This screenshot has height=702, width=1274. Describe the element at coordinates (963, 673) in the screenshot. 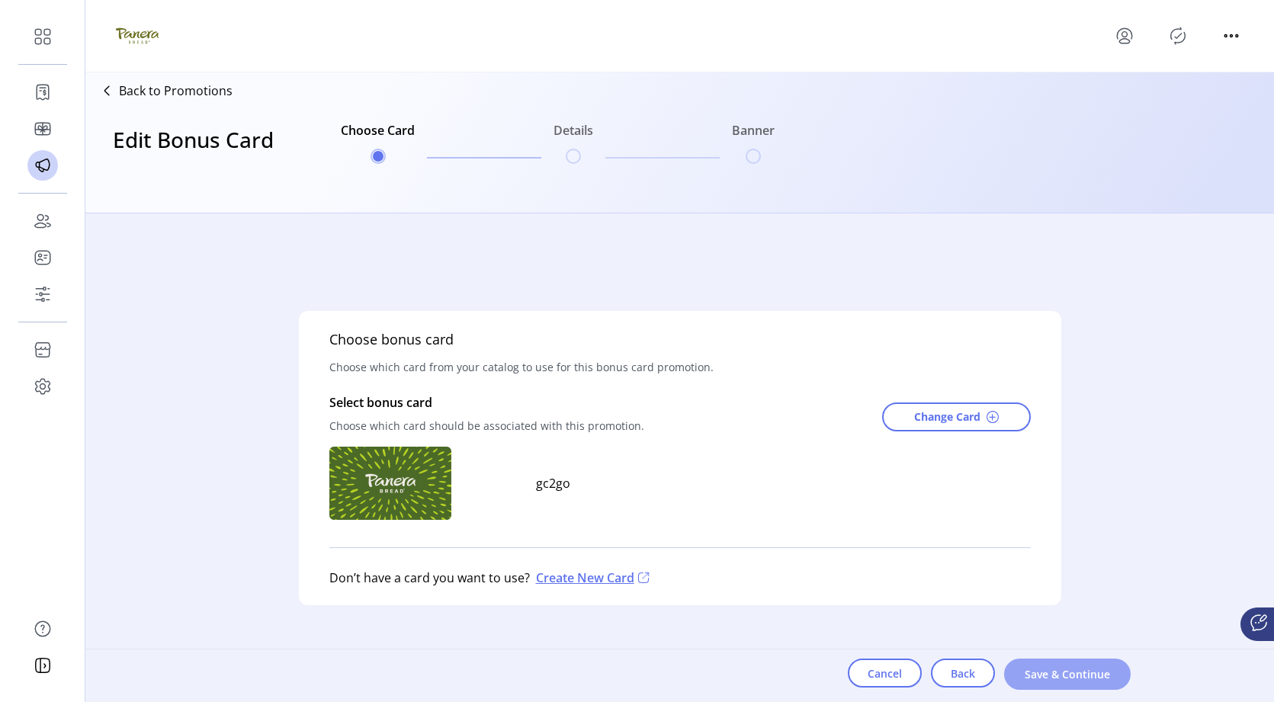

I see `button: Back` at that location.